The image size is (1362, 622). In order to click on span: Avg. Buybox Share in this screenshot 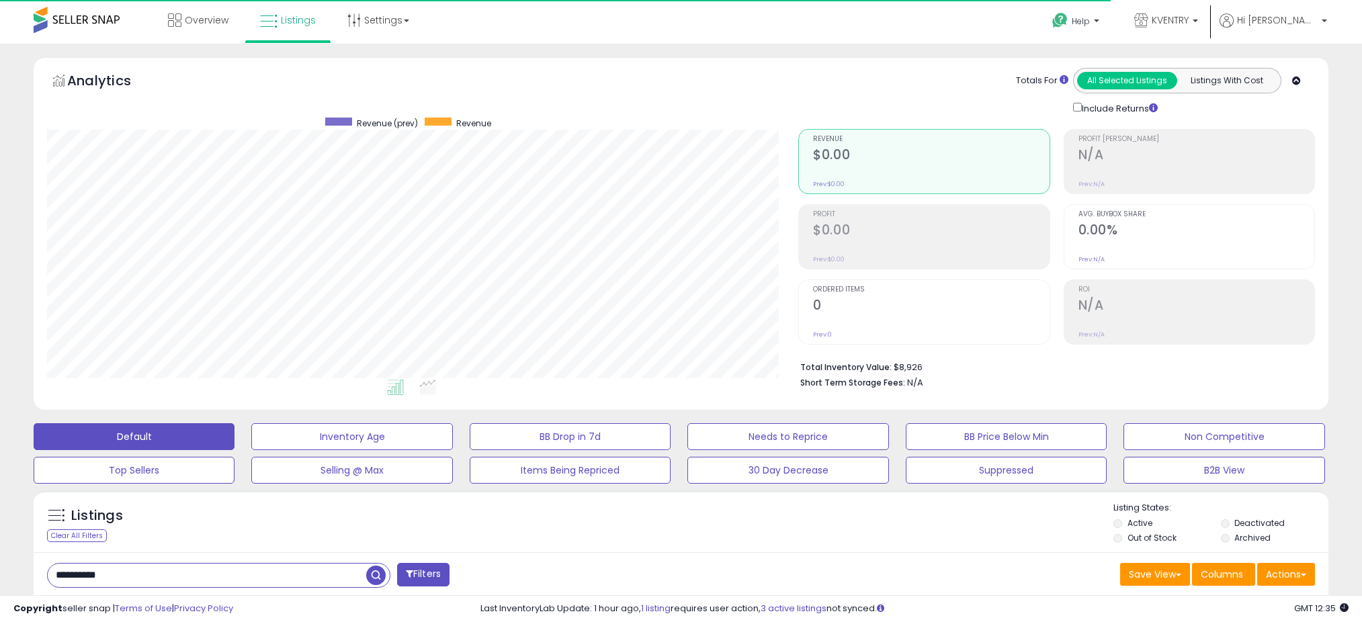, I will do `click(1196, 214)`.